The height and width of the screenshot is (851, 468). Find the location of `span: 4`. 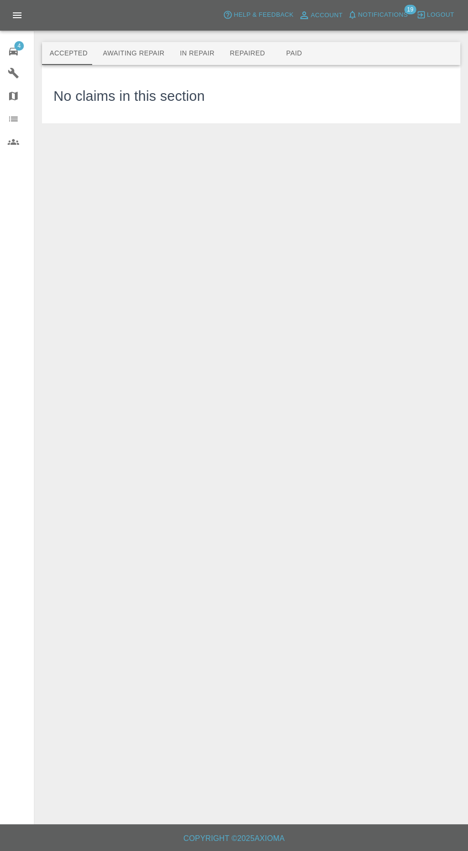

span: 4 is located at coordinates (19, 46).